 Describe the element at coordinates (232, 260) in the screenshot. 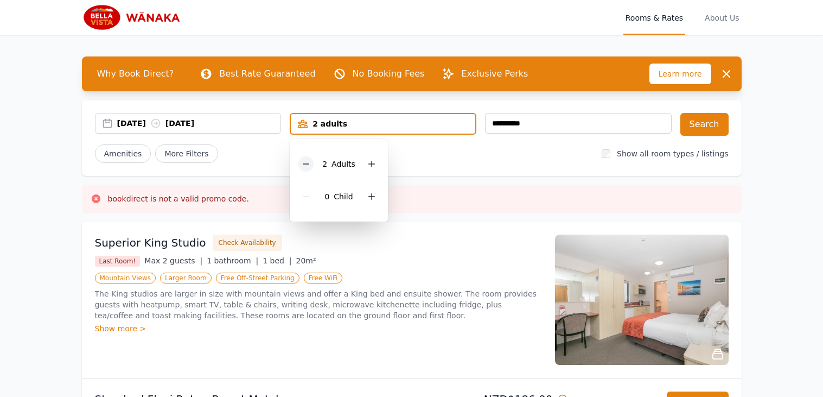

I see `span: 1 bathroom |` at that location.